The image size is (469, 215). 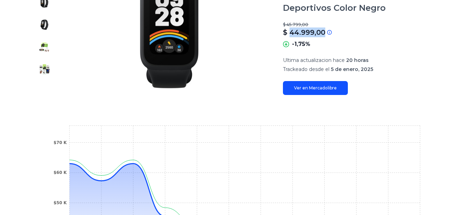 I want to click on p: $ 45.799,00, so click(x=360, y=25).